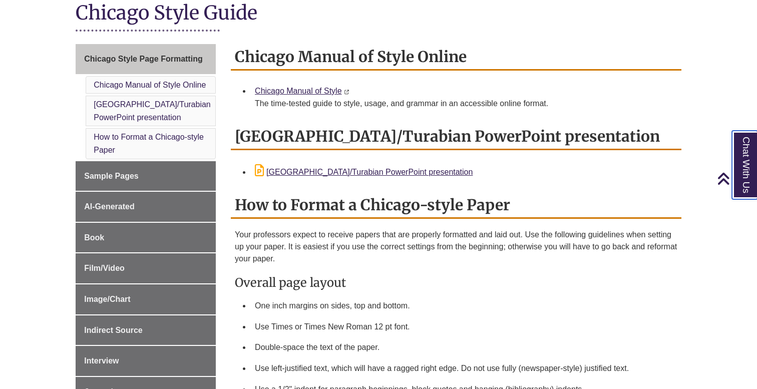 The width and height of the screenshot is (757, 389). I want to click on h3: Overall page layout, so click(456, 282).